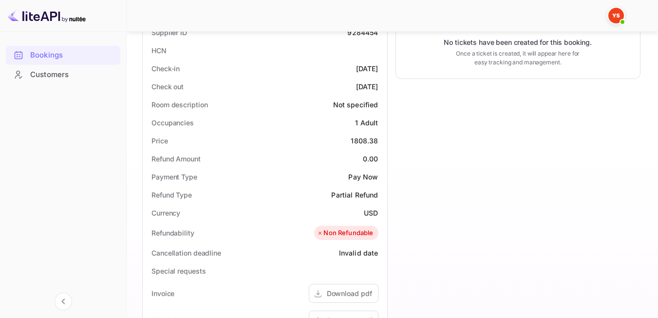 The width and height of the screenshot is (658, 318). Describe the element at coordinates (172, 194) in the screenshot. I see `div: Refund Type` at that location.